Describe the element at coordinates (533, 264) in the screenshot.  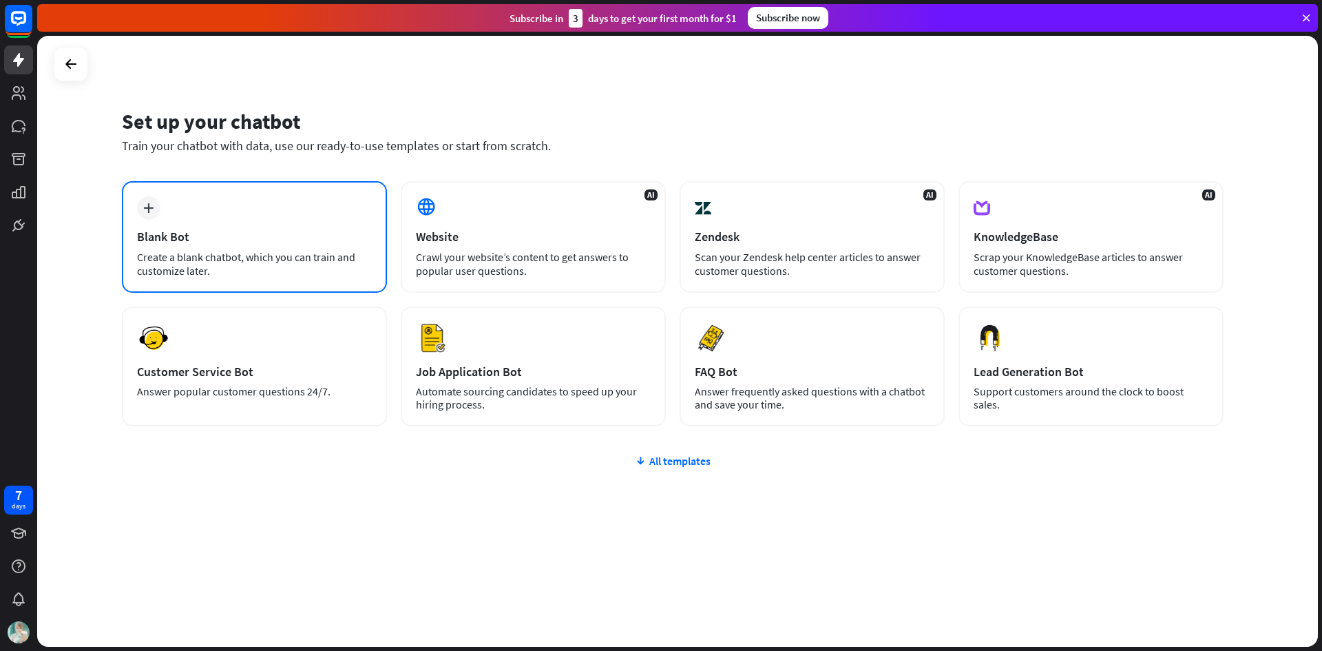
I see `div: Crawl your website’s content to get answers to popular user questions.` at that location.